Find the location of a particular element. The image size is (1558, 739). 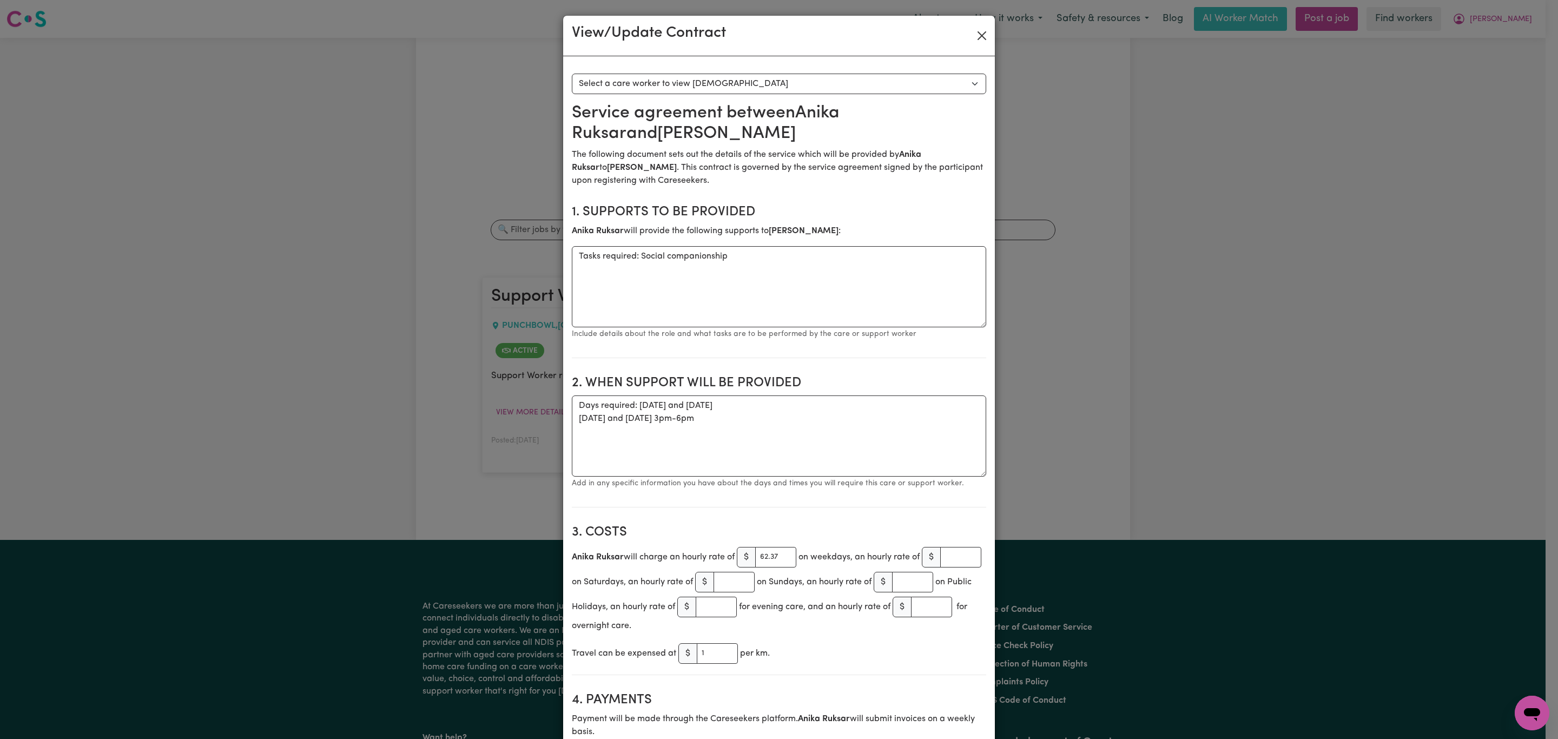

p: Payment will be made through the Careseekers platform. will submit invoices on a weekly basis. is located at coordinates (779, 725).